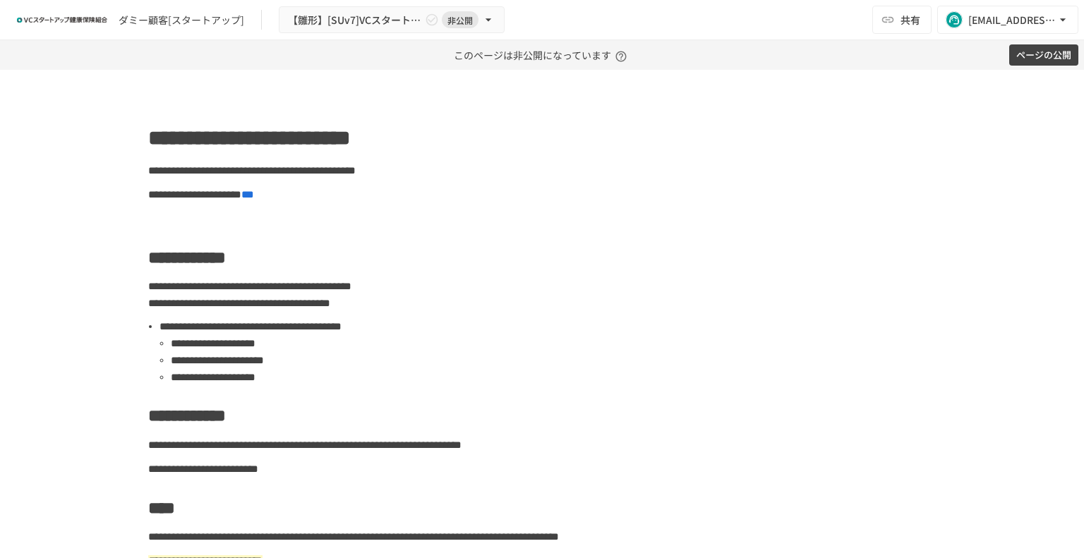  What do you see at coordinates (355, 20) in the screenshot?
I see `span: 【雛形】[SUv7]VCスタートアップ健保への加入申請手続き` at bounding box center [355, 20].